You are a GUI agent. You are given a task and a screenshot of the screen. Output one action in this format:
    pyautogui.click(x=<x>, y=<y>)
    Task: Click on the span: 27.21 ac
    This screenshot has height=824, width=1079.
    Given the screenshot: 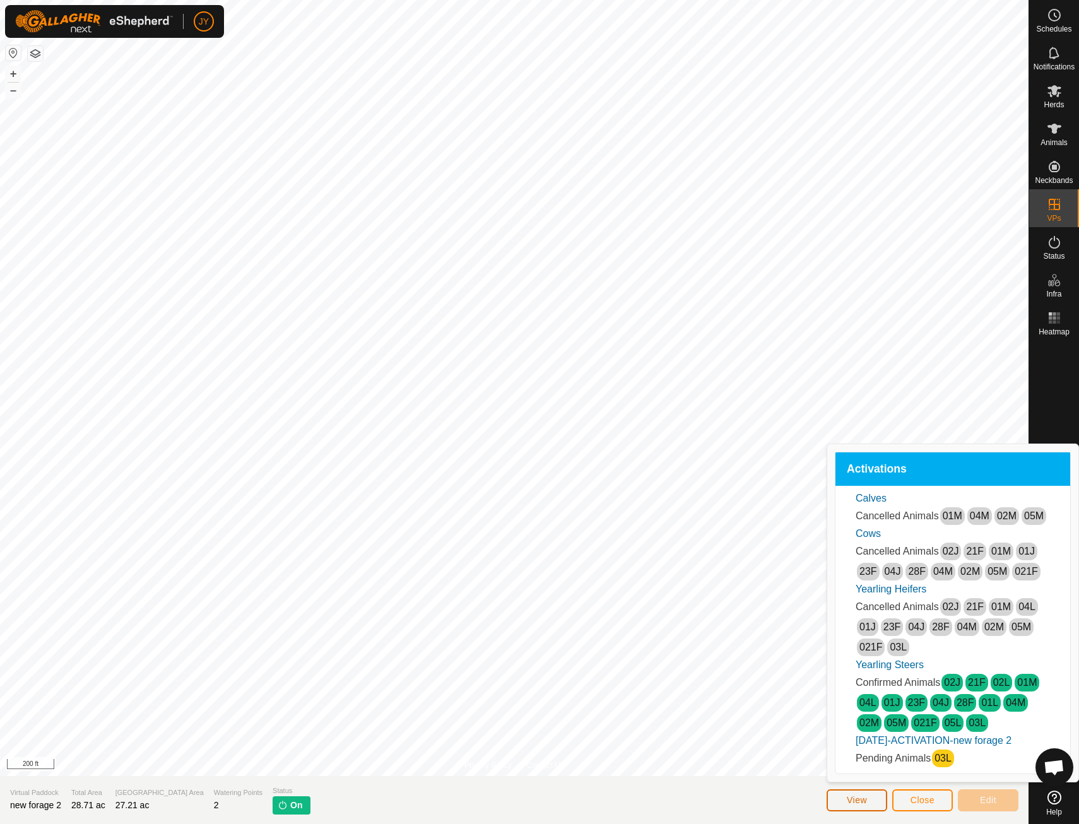 What is the action you would take?
    pyautogui.click(x=133, y=805)
    